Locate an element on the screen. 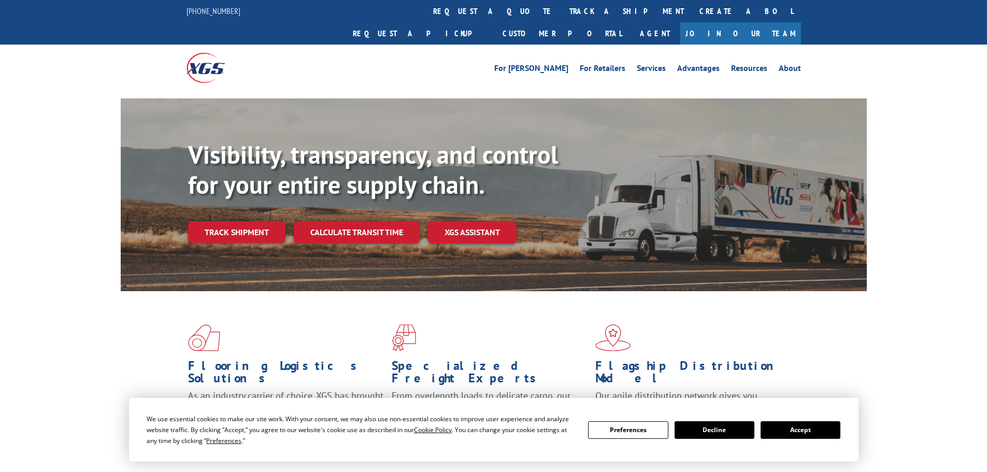  a: Request a pickup is located at coordinates (420, 33).